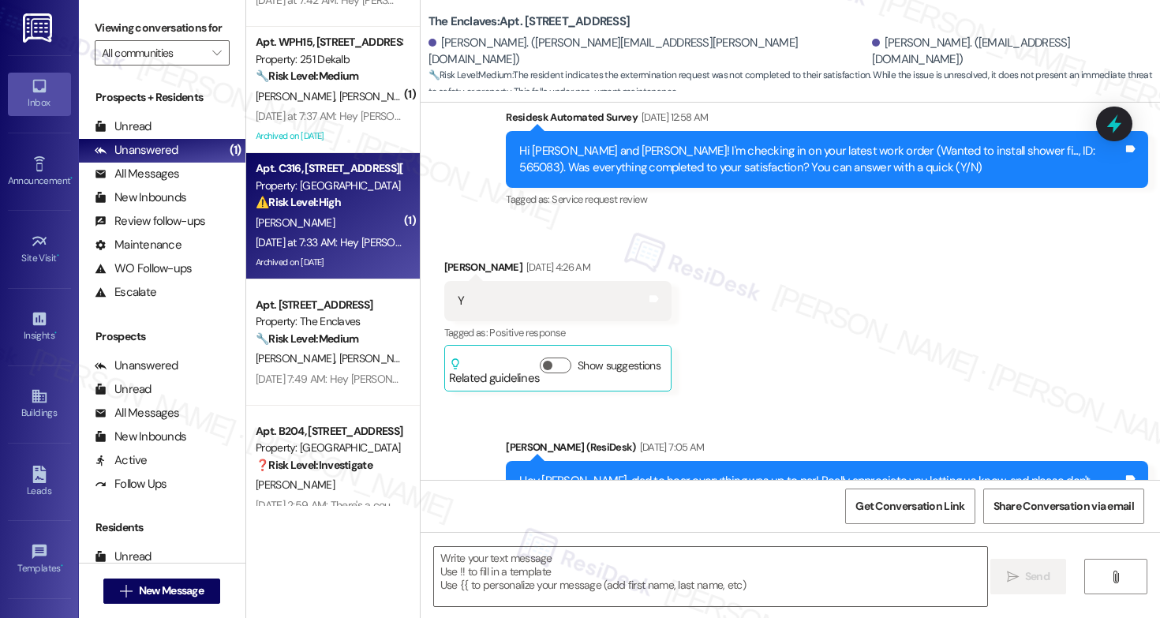  What do you see at coordinates (121, 460) in the screenshot?
I see `div: Active` at bounding box center [121, 460].